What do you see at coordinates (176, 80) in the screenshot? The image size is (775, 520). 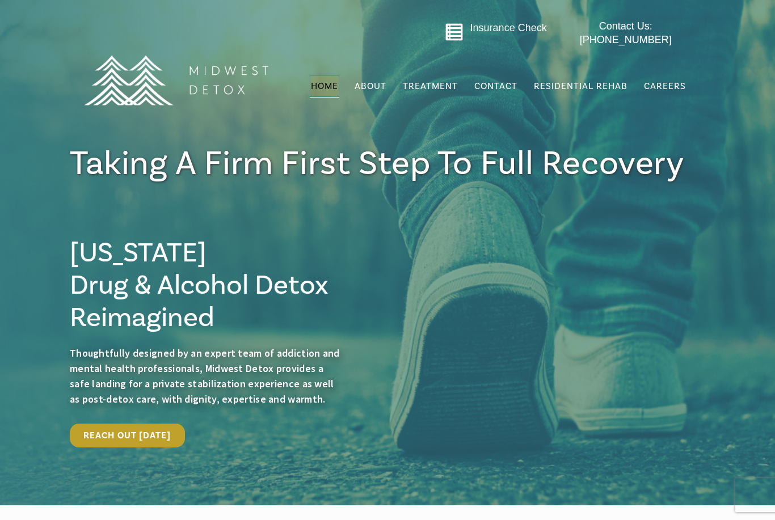 I see `img: MD Logo Horitzontal white-01 (1) (1)` at bounding box center [176, 80].